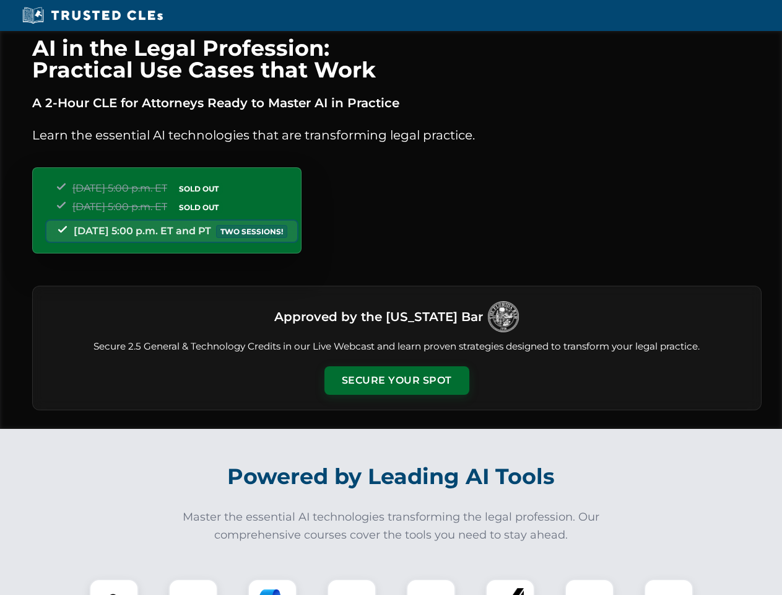 The image size is (782, 595). I want to click on h2: Powered by Leading AI Tools, so click(392, 476).